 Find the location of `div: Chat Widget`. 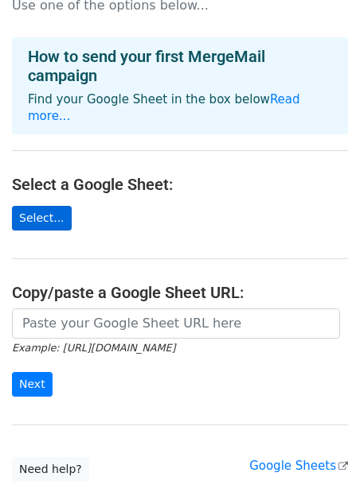

div: Chat Widget is located at coordinates (320, 458).